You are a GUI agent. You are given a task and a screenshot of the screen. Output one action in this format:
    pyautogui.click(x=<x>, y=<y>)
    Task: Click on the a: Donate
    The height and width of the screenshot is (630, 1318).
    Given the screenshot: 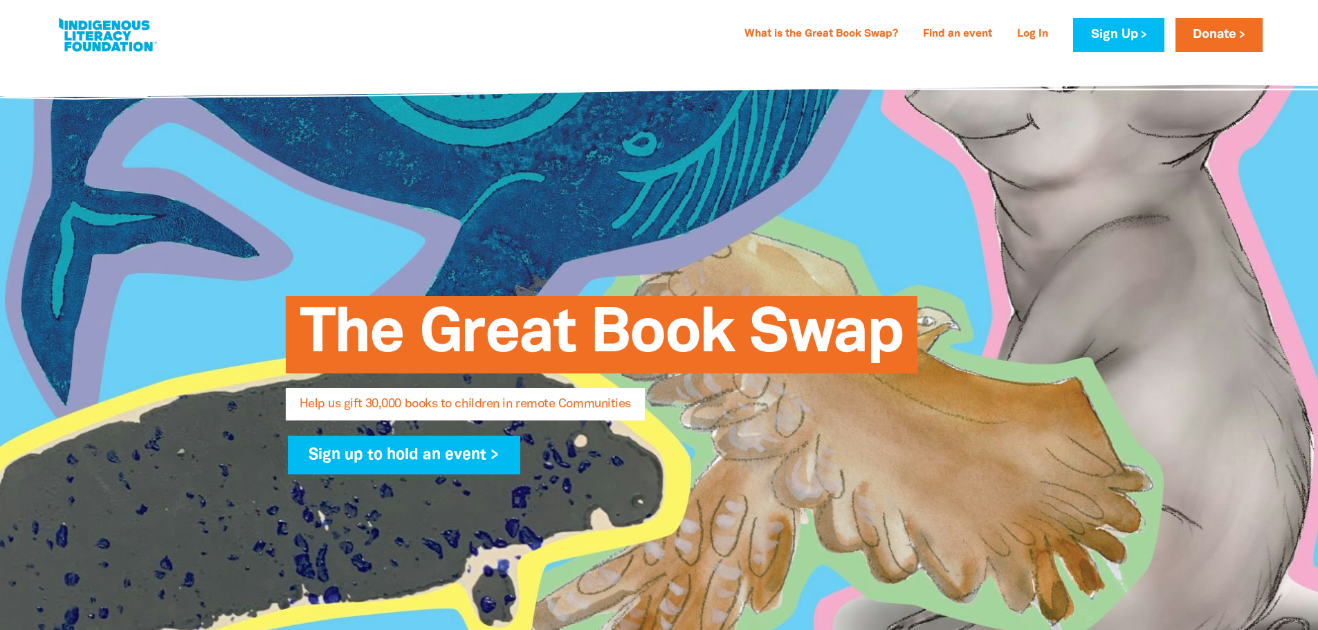 What is the action you would take?
    pyautogui.click(x=1219, y=35)
    